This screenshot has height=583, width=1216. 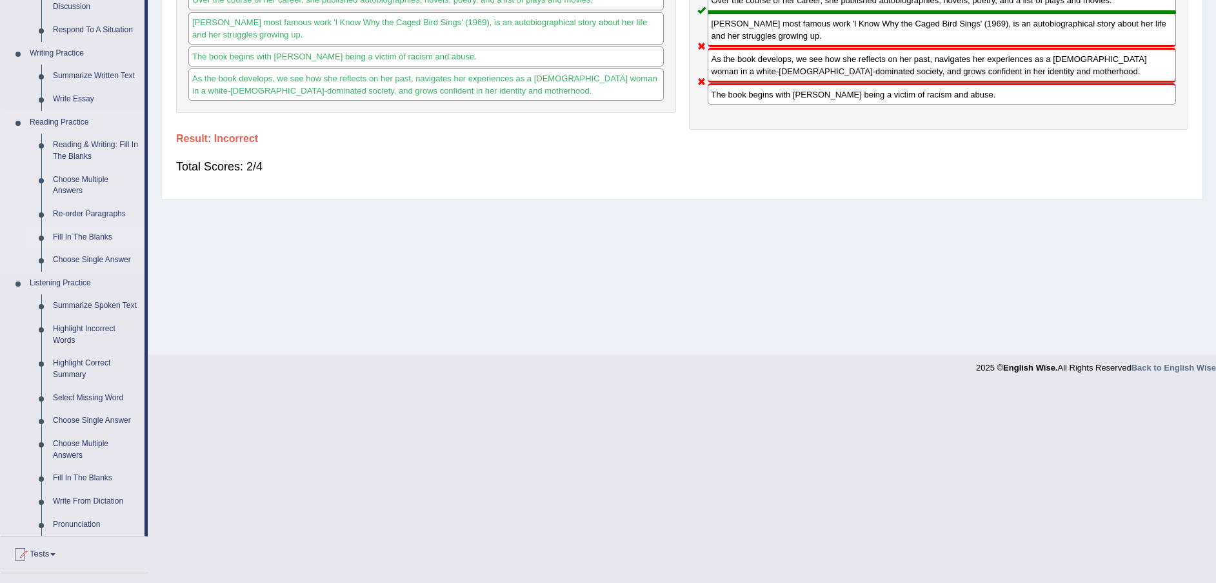 I want to click on h4: Result:, so click(x=682, y=139).